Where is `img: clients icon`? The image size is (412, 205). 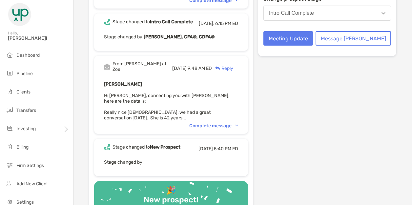
img: clients icon is located at coordinates (10, 91).